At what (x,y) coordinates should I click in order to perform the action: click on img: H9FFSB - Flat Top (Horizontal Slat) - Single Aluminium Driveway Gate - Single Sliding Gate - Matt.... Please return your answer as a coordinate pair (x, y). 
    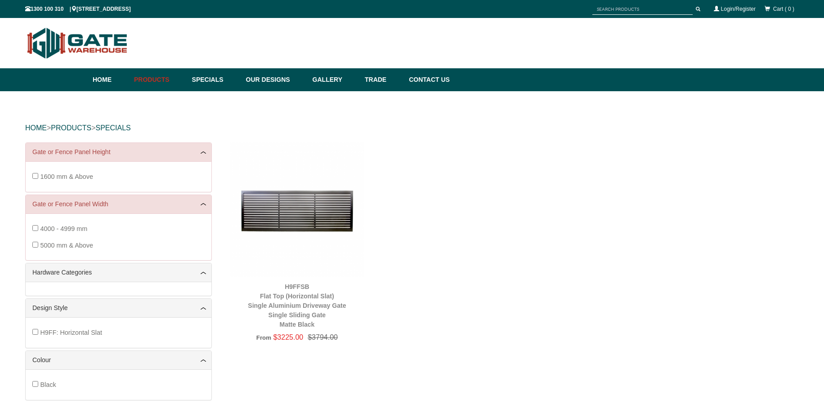
    Looking at the image, I should click on (297, 210).